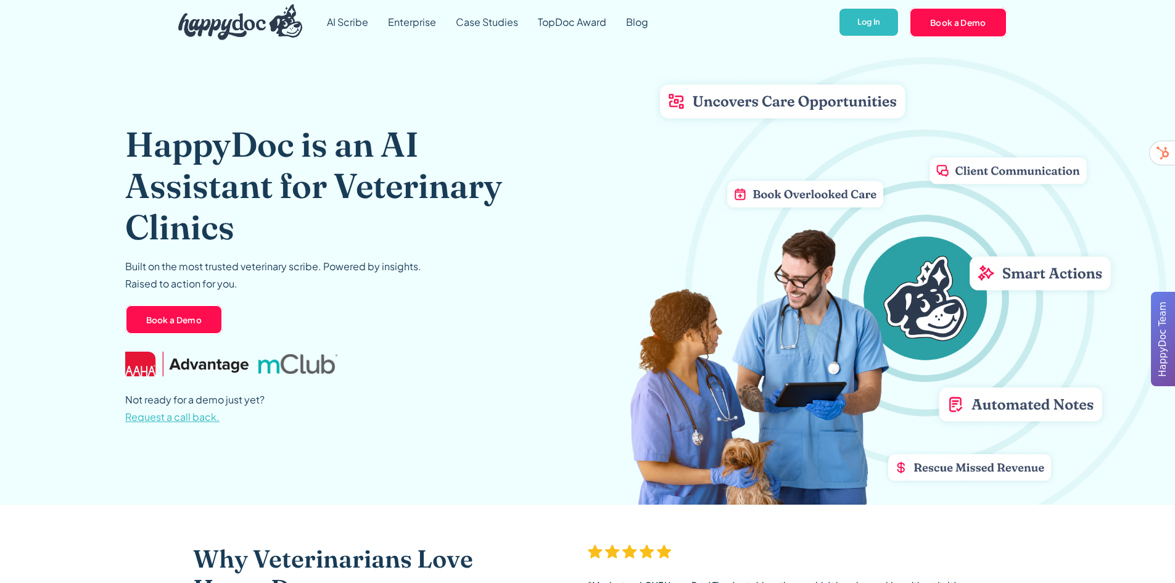 This screenshot has width=1175, height=583. I want to click on span: Request a call back., so click(172, 416).